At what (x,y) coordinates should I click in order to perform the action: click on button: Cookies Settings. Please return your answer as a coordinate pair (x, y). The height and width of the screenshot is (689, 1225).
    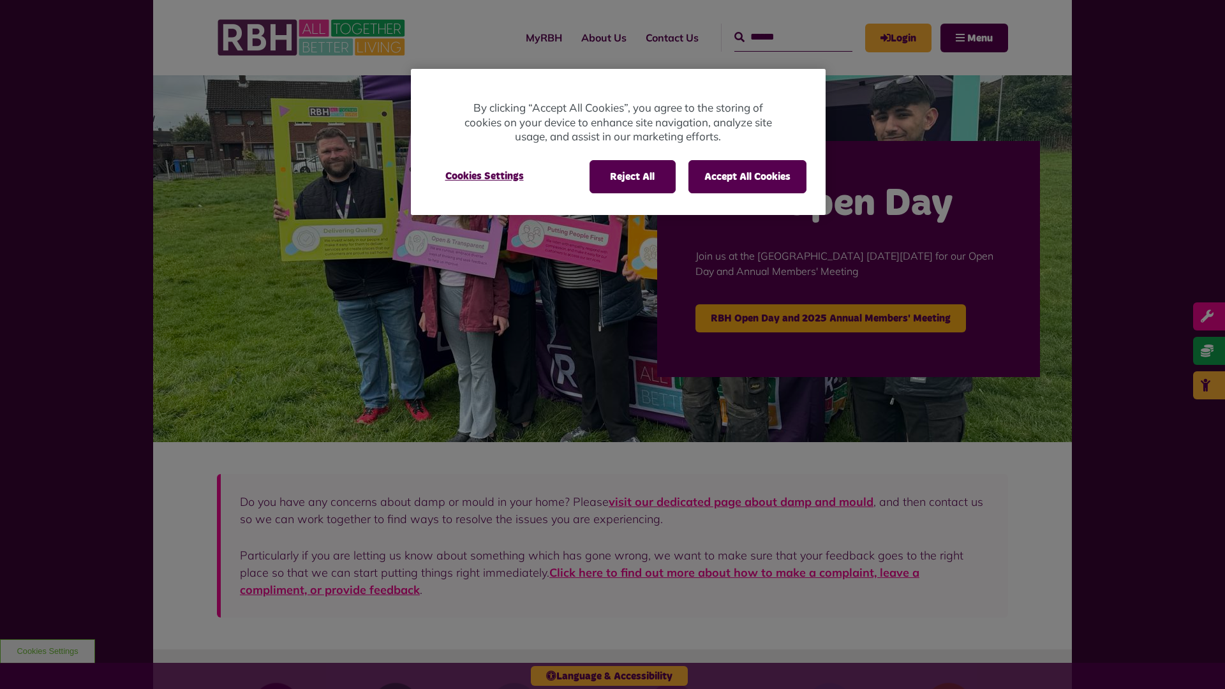
    Looking at the image, I should click on (484, 176).